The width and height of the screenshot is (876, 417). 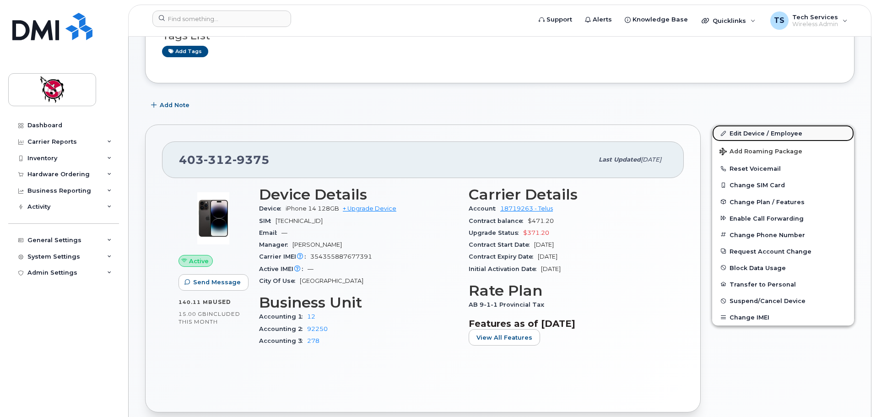 I want to click on span: Knowledge Base, so click(x=660, y=20).